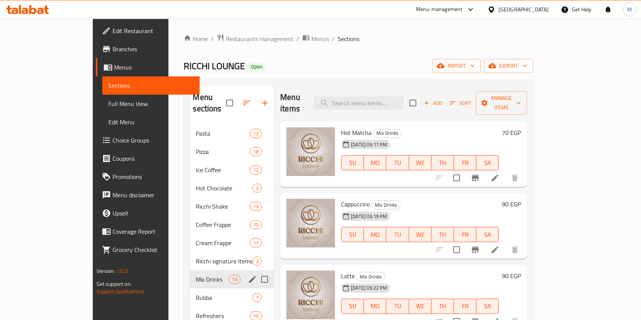 Image resolution: width=641 pixels, height=320 pixels. I want to click on span: Choice Groups, so click(153, 140).